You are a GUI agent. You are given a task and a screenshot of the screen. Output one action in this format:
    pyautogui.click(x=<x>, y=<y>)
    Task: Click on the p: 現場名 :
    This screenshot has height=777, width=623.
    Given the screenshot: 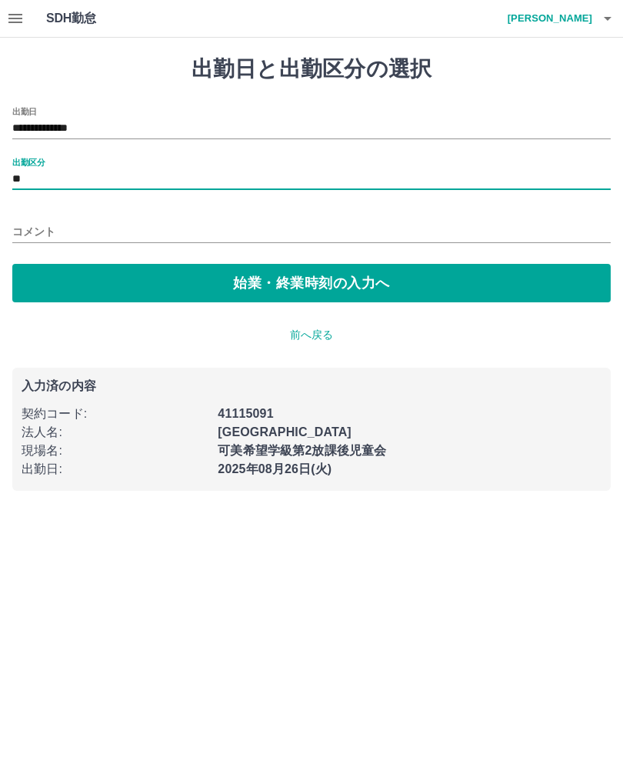 What is the action you would take?
    pyautogui.click(x=115, y=451)
    